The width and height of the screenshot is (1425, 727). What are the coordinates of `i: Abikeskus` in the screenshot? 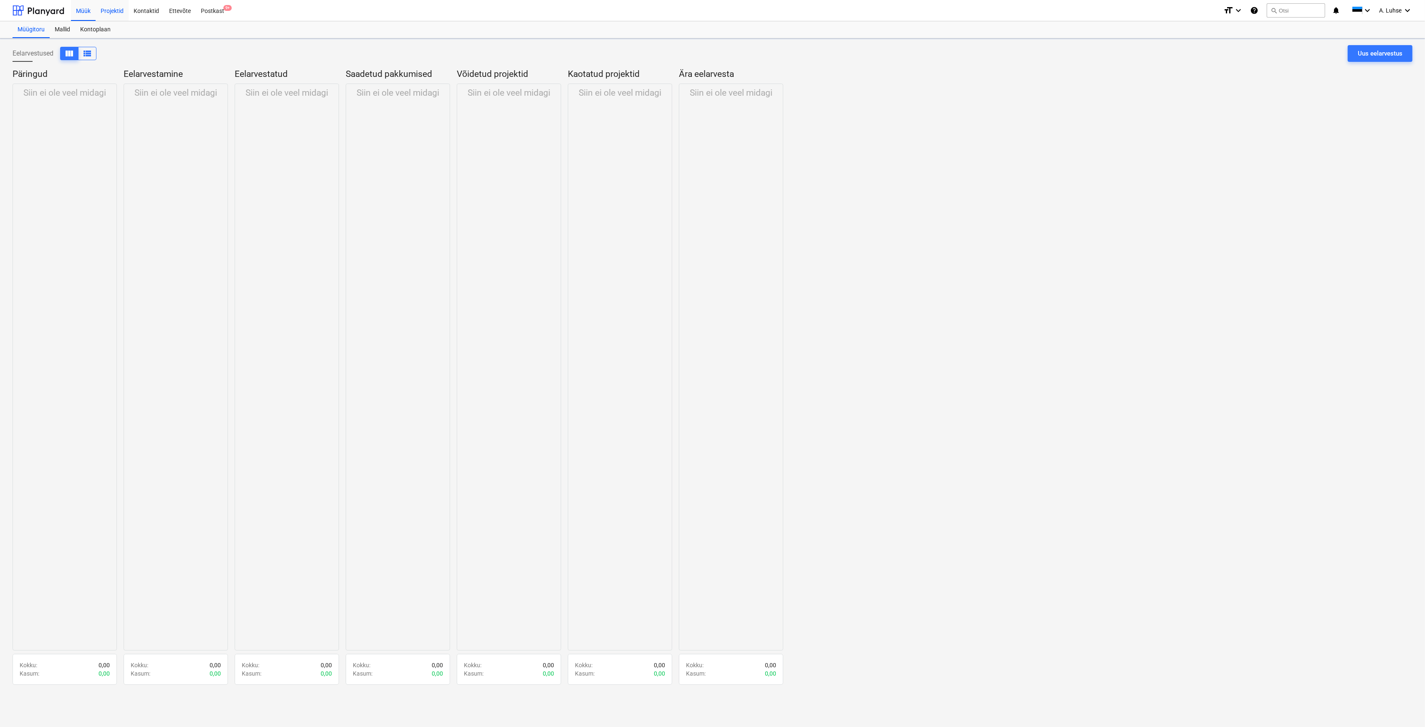 It's located at (1255, 10).